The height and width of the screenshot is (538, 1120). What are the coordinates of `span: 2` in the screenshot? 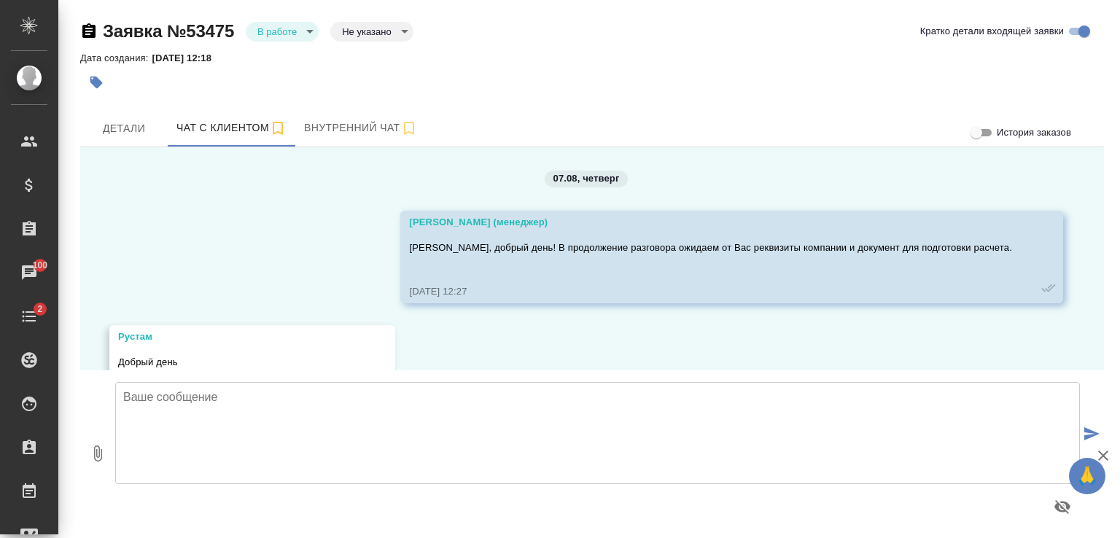 It's located at (39, 309).